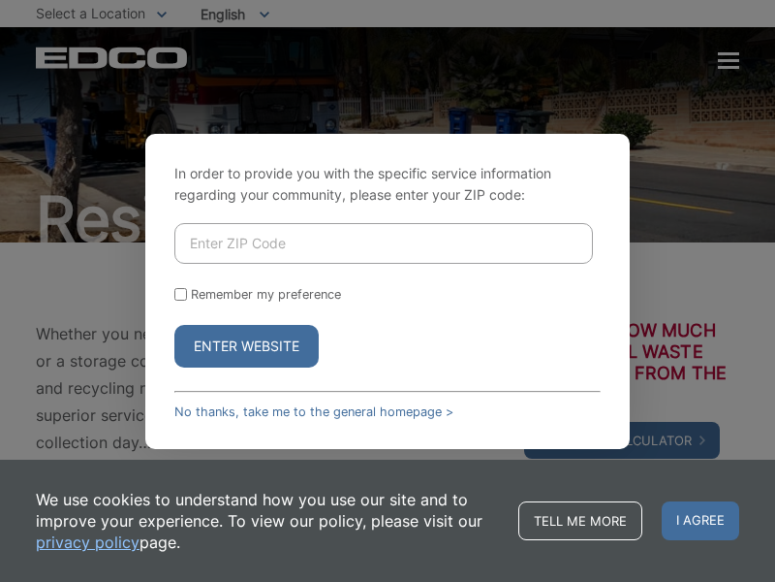 The width and height of the screenshot is (775, 582). I want to click on a: Tell me more, so click(581, 520).